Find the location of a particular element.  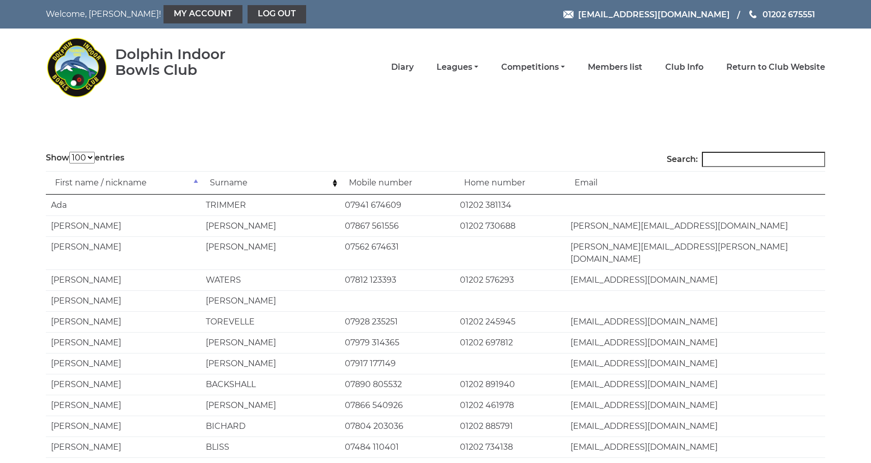

td: Surname: activate to sort column ascending is located at coordinates (271, 183).